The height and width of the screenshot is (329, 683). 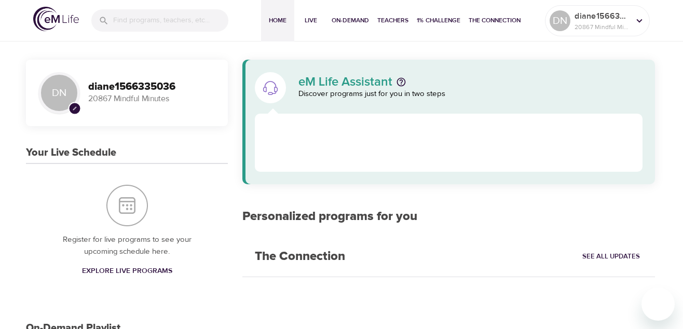 I want to click on span: See All Updates, so click(x=611, y=257).